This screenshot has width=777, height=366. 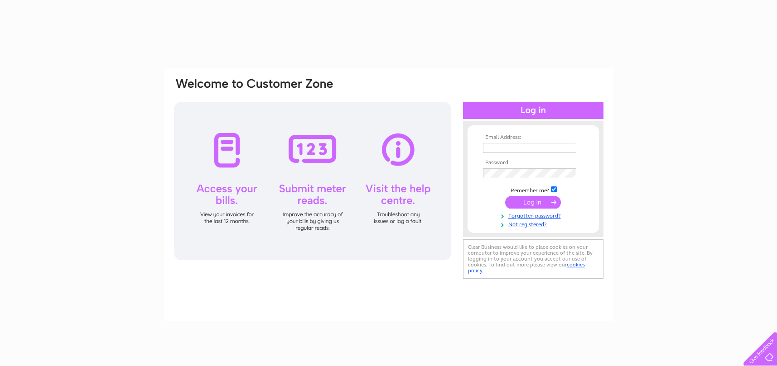 What do you see at coordinates (533, 138) in the screenshot?
I see `th: Email Address:` at bounding box center [533, 138].